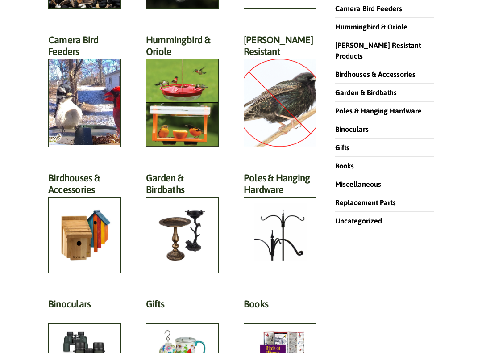 The height and width of the screenshot is (353, 482). I want to click on a: Visit product category Birdhouses & Accessories, so click(84, 222).